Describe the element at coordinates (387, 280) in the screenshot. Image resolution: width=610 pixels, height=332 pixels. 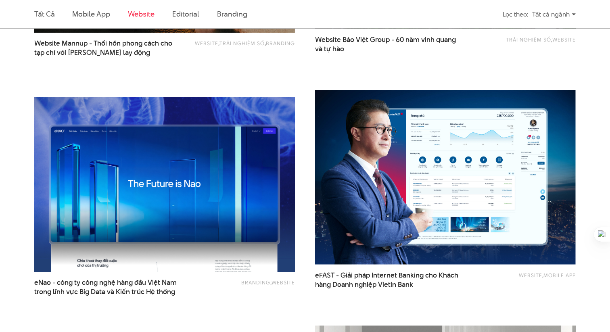
I see `span: eFAST - Giải pháp Internet Banking cho Khách` at that location.